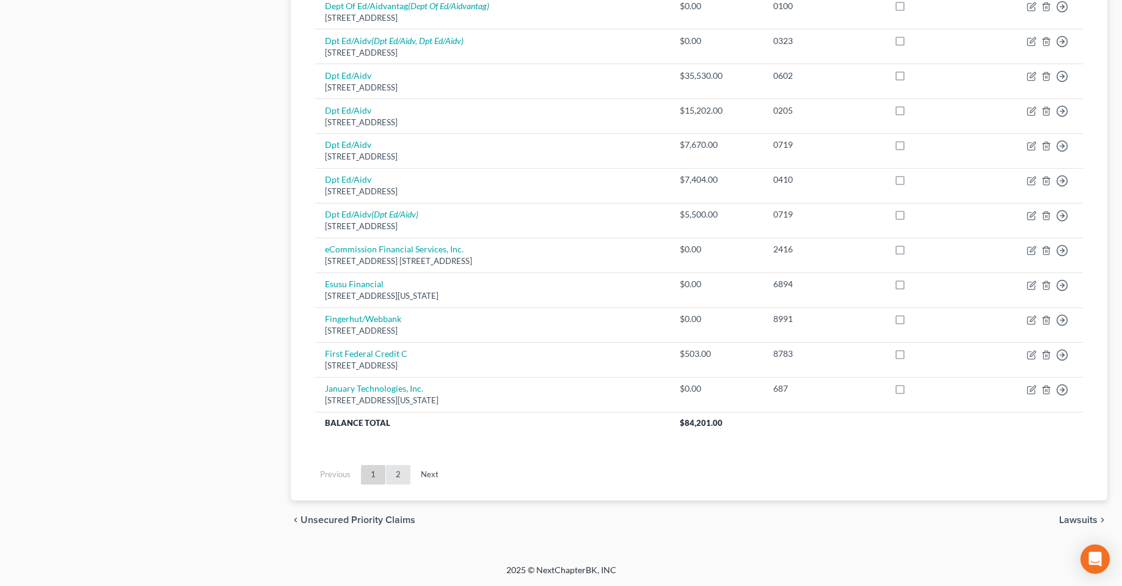 This screenshot has width=1122, height=586. Describe the element at coordinates (394, 249) in the screenshot. I see `a: eCommission Financial Services, Inc.` at that location.